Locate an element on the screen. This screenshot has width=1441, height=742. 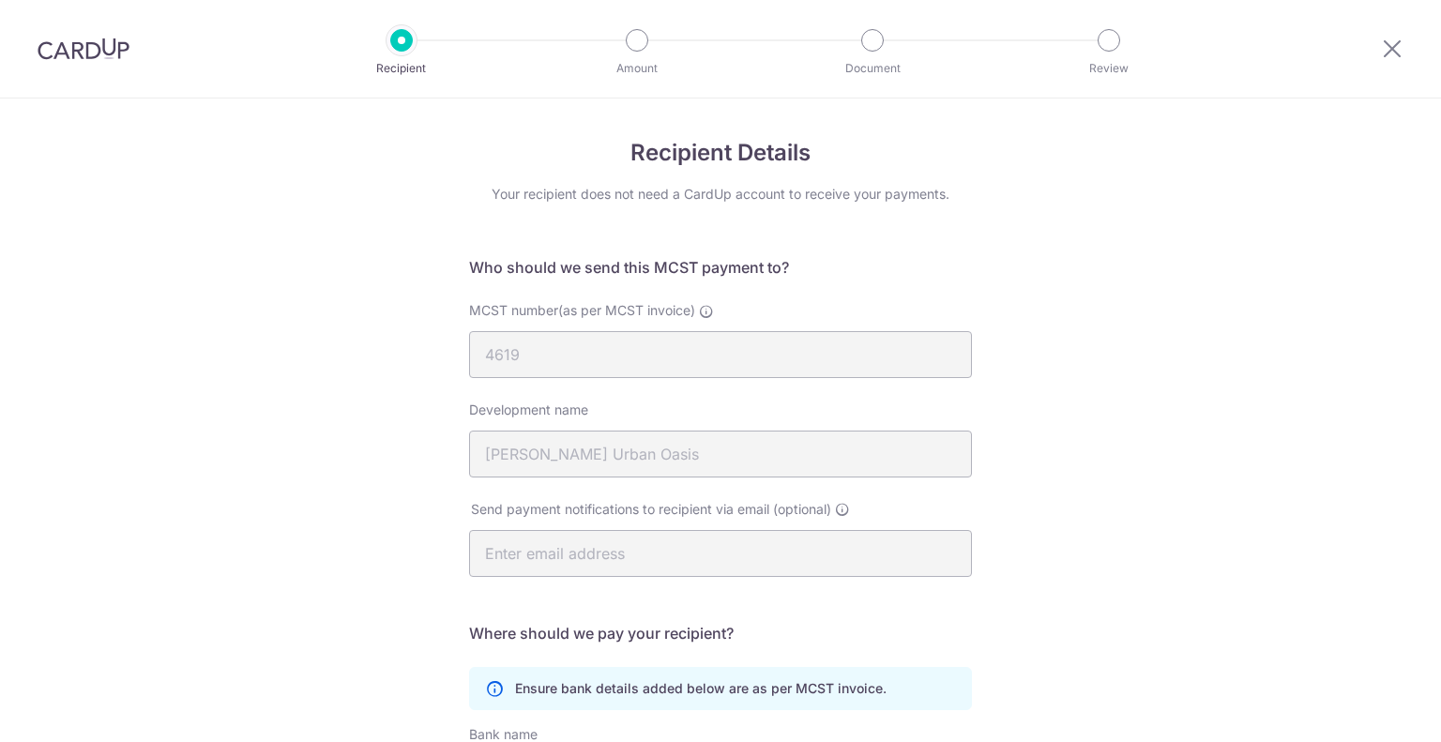
img: CardUp is located at coordinates (84, 49).